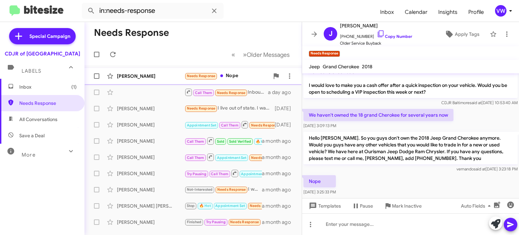  Describe the element at coordinates (320, 181) in the screenshot. I see `p: Nope` at that location.